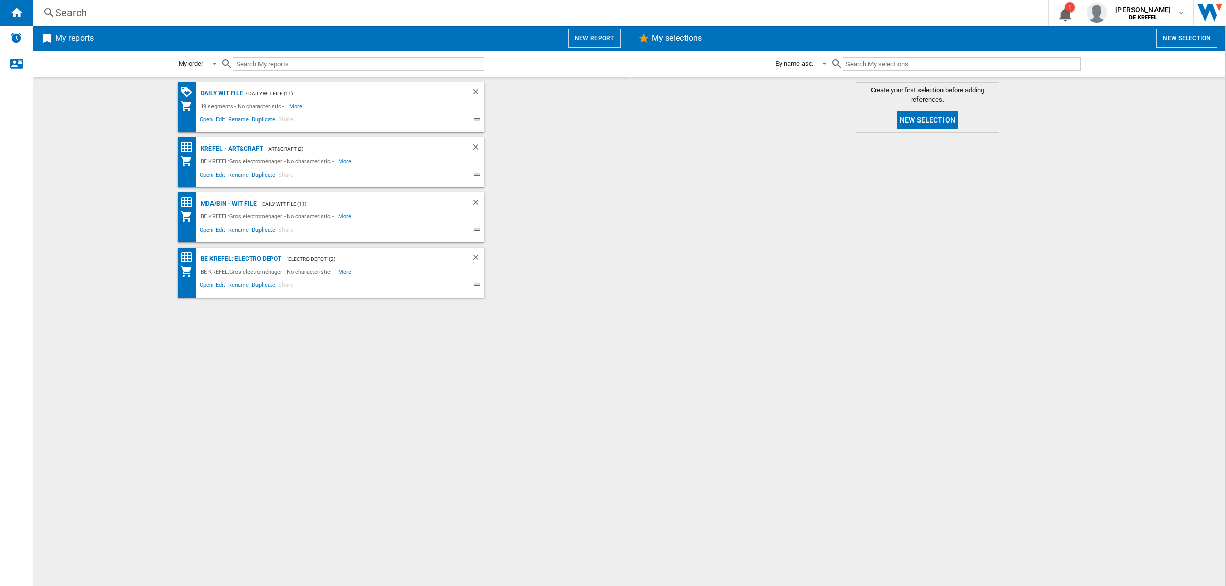 This screenshot has height=586, width=1226. I want to click on div: By name asc., so click(794, 63).